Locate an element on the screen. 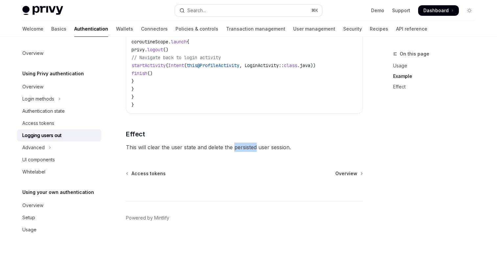 This screenshot has width=497, height=258. h5: Using Privy authentication is located at coordinates (53, 74).